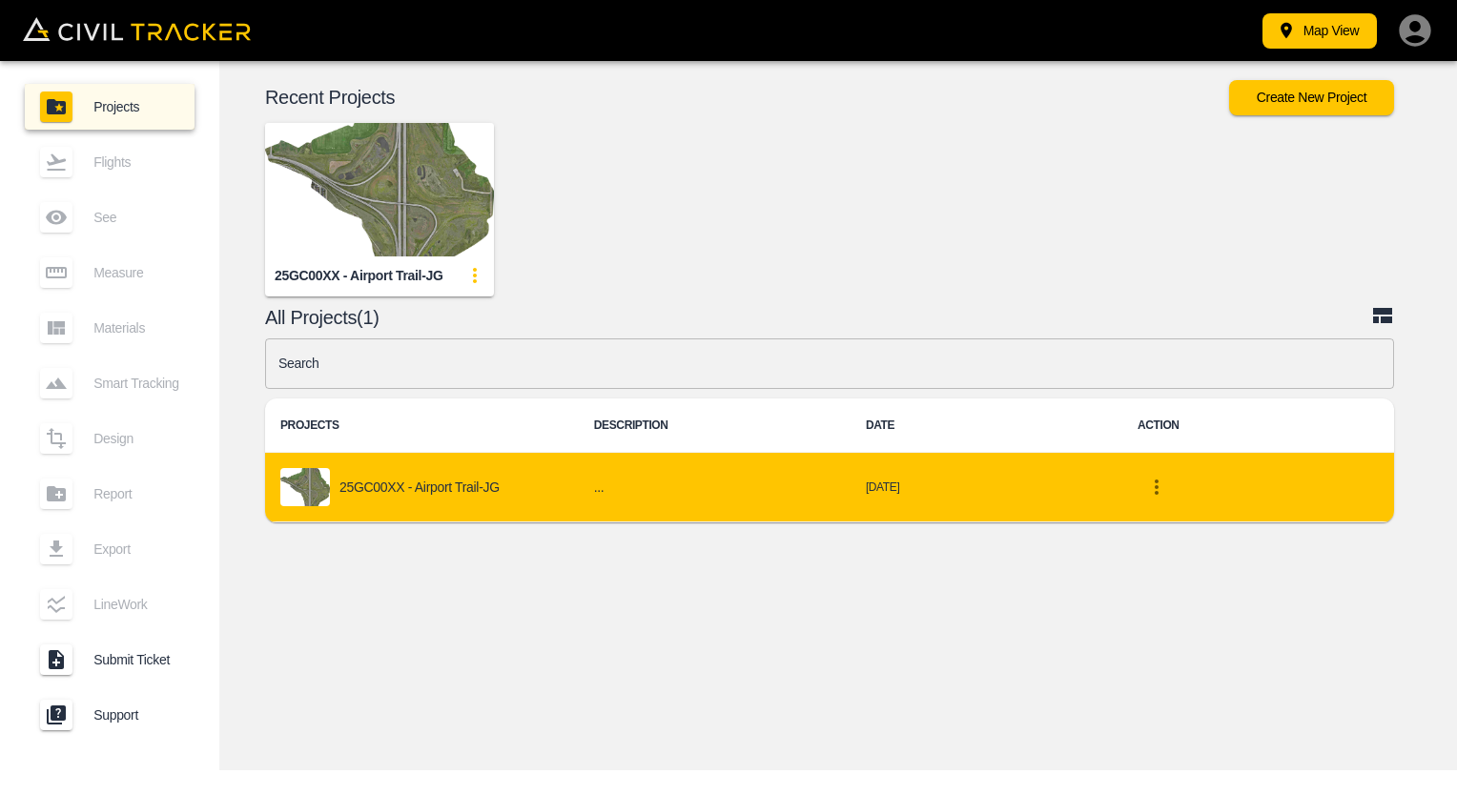 This screenshot has height=795, width=1457. Describe the element at coordinates (829, 460) in the screenshot. I see `table: project-list-table` at that location.